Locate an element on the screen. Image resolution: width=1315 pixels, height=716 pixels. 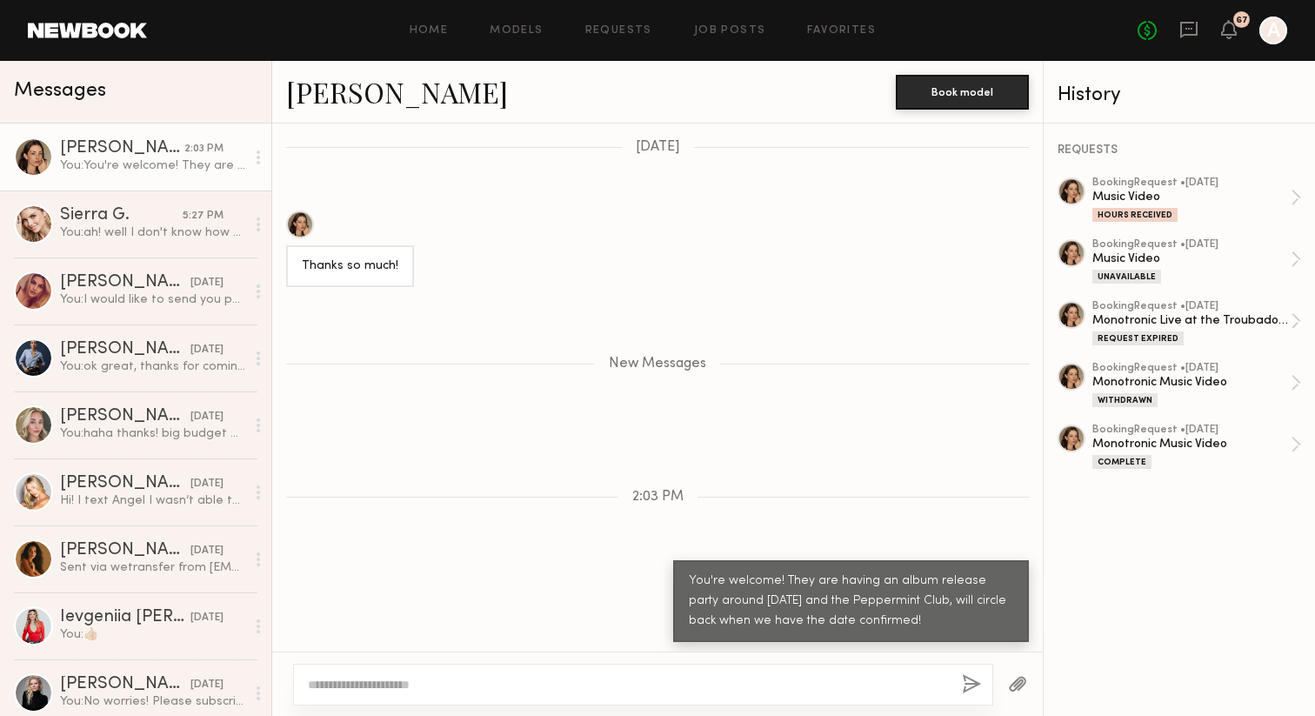
div: You: haha thanks! big budget production, something like 30k, the leader of the band (my "boss") i... is located at coordinates (152, 433).